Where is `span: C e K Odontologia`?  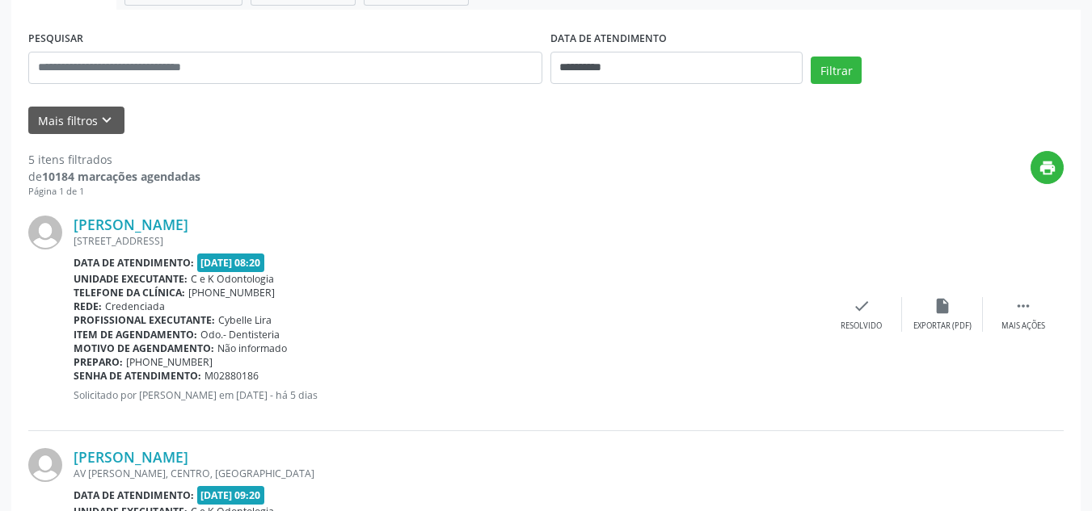
span: C e K Odontologia is located at coordinates (232, 279).